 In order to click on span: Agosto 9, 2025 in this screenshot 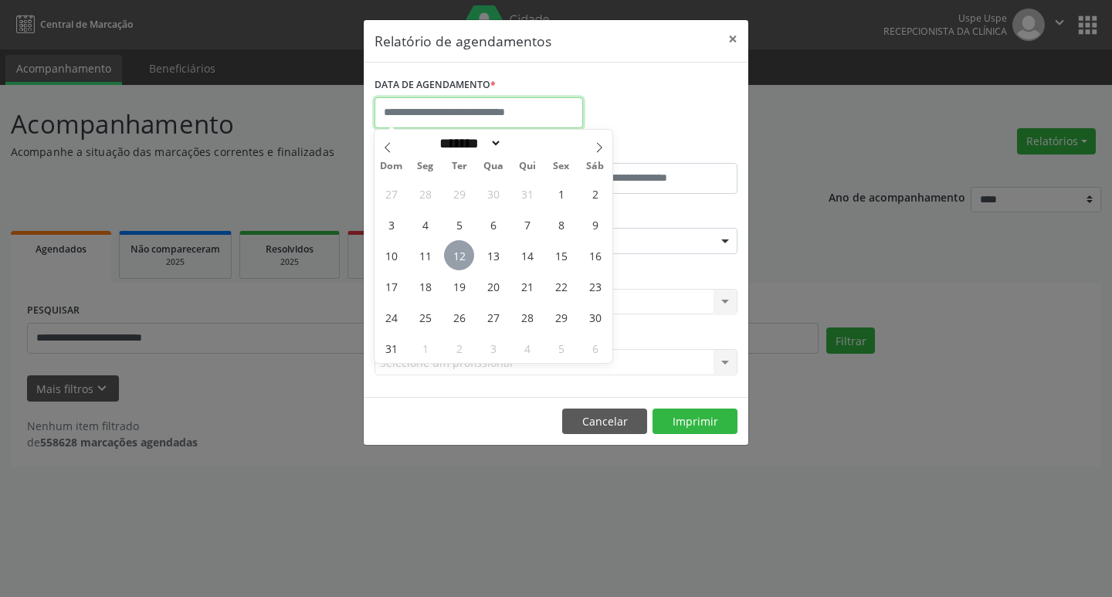, I will do `click(594, 224)`.